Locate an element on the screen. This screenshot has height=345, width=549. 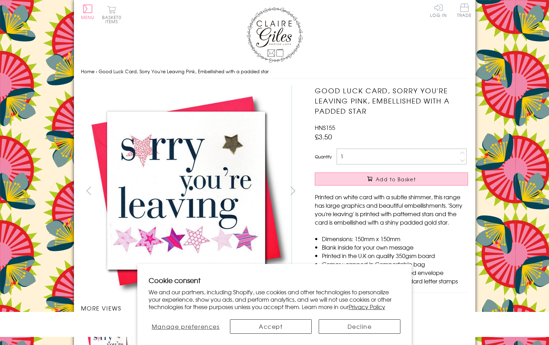
button: prev is located at coordinates (89, 191).